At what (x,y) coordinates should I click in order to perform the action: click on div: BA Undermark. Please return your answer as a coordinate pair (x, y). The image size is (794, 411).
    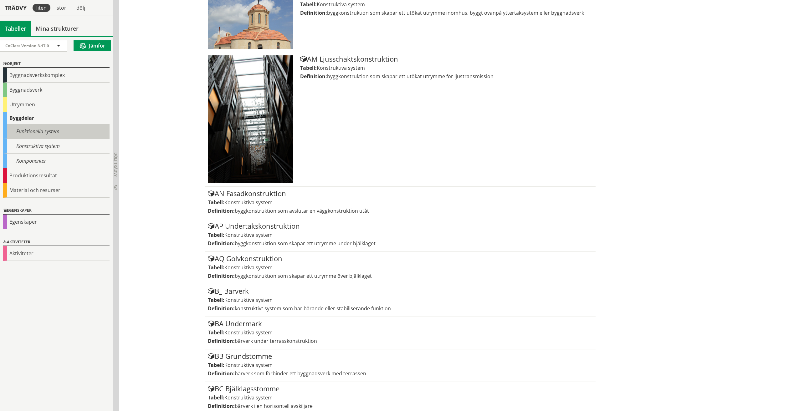
    Looking at the image, I should click on (400, 324).